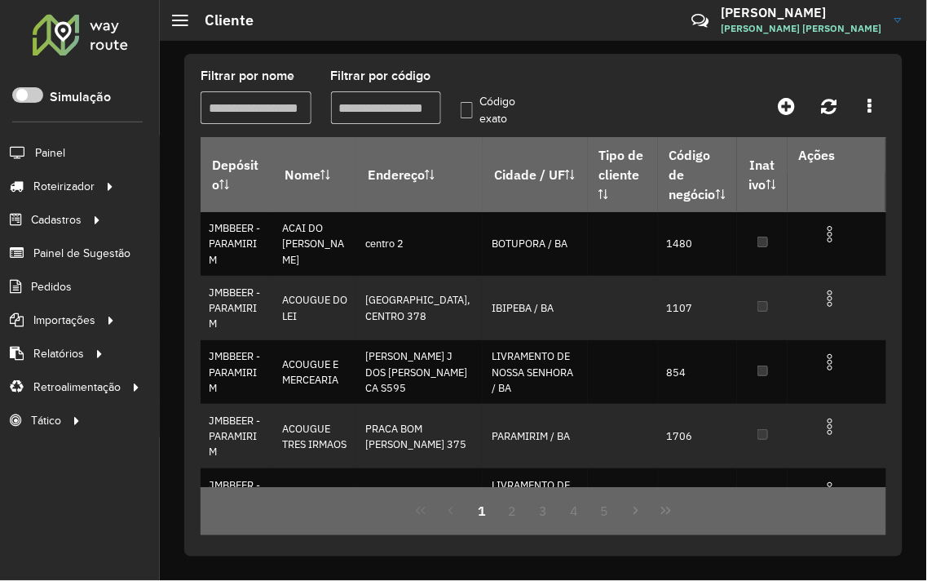  I want to click on th: Código de negócio, so click(697, 174).